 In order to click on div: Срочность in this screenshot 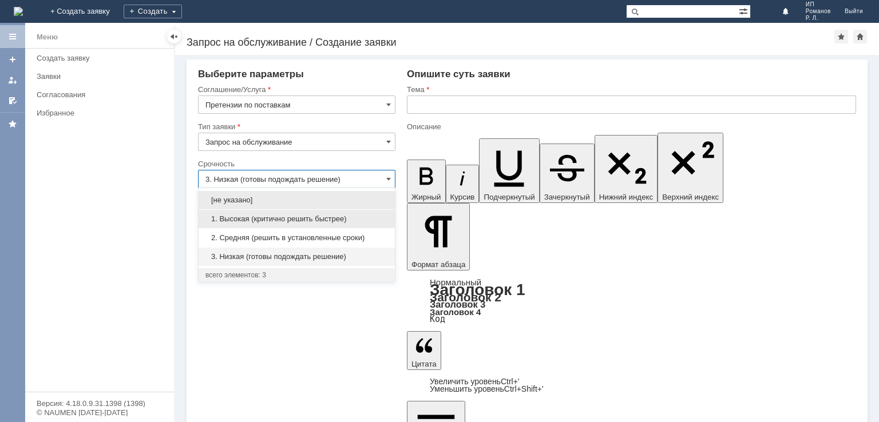, I will do `click(295, 164)`.